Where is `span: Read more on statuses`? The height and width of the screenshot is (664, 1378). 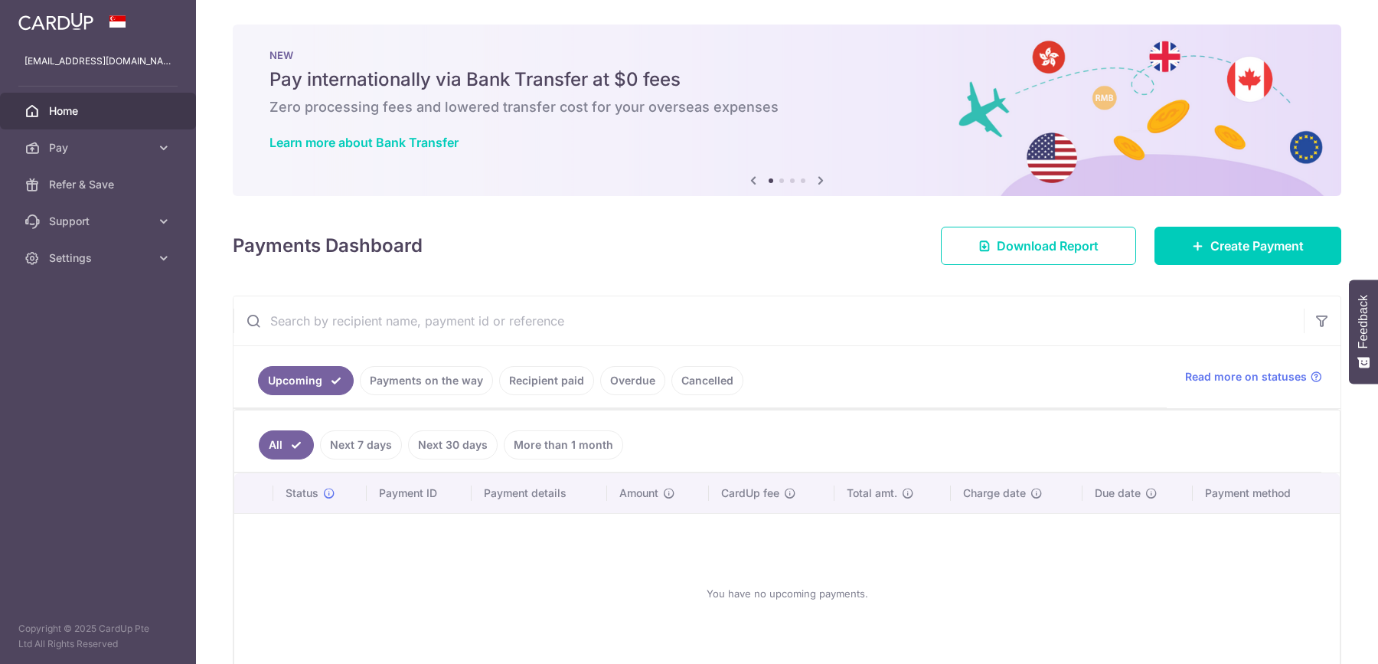
span: Read more on statuses is located at coordinates (1246, 377).